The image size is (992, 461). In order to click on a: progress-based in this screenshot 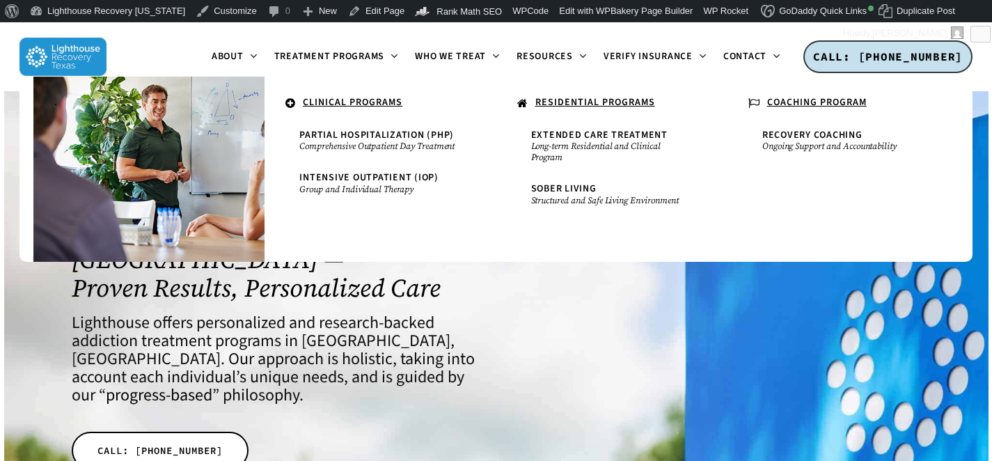, I will do `click(159, 395)`.